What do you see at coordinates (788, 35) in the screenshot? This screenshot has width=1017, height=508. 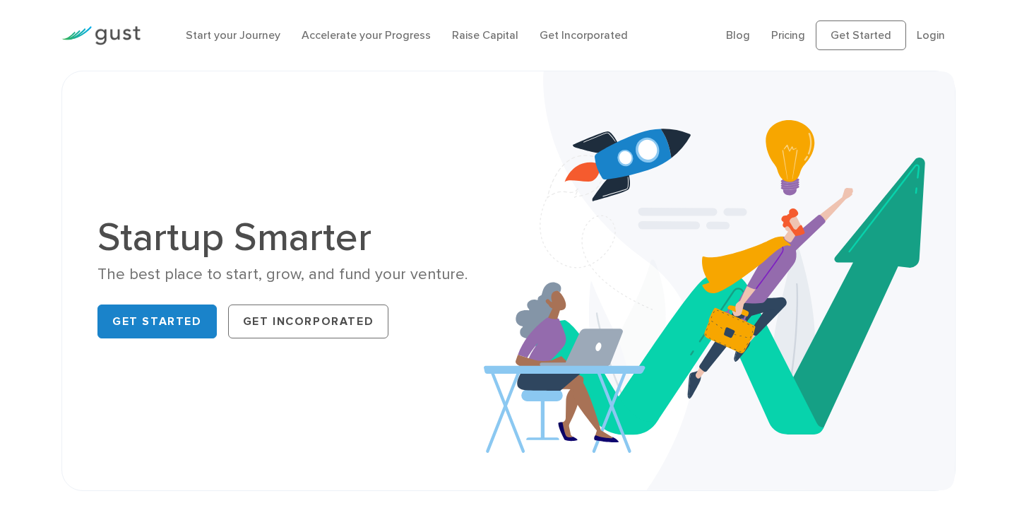 I see `a: Pricing` at bounding box center [788, 35].